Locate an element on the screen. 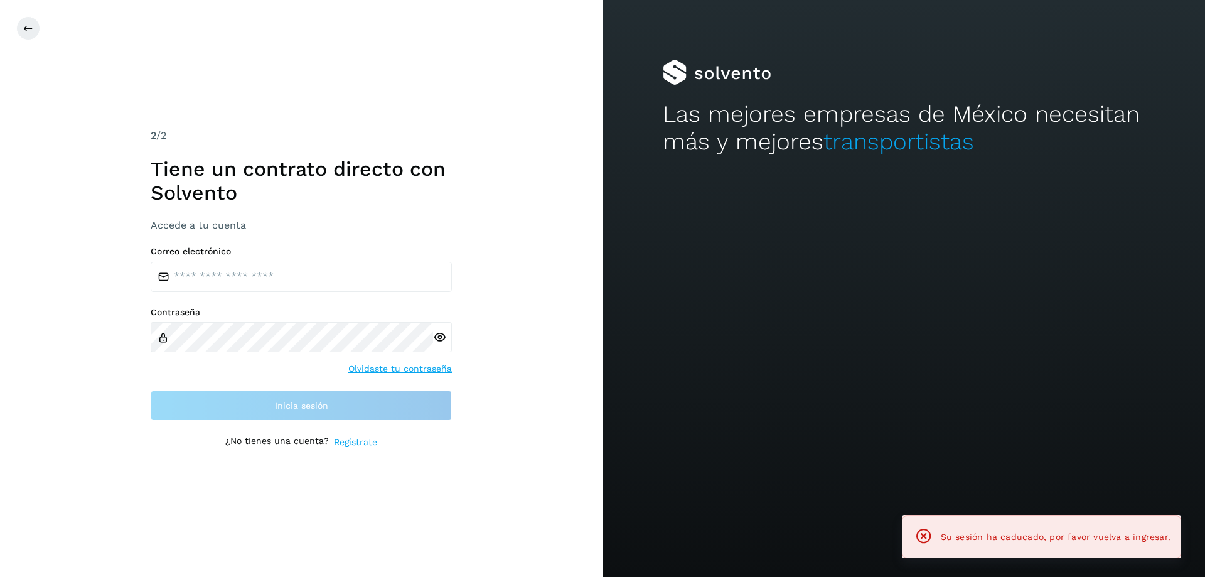 The image size is (1205, 577). span: Inicia sesión is located at coordinates (301, 405).